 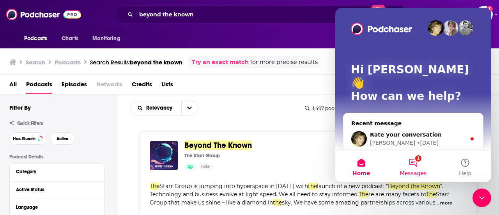 I want to click on input: Search podcasts, credits, & more..., so click(x=241, y=14).